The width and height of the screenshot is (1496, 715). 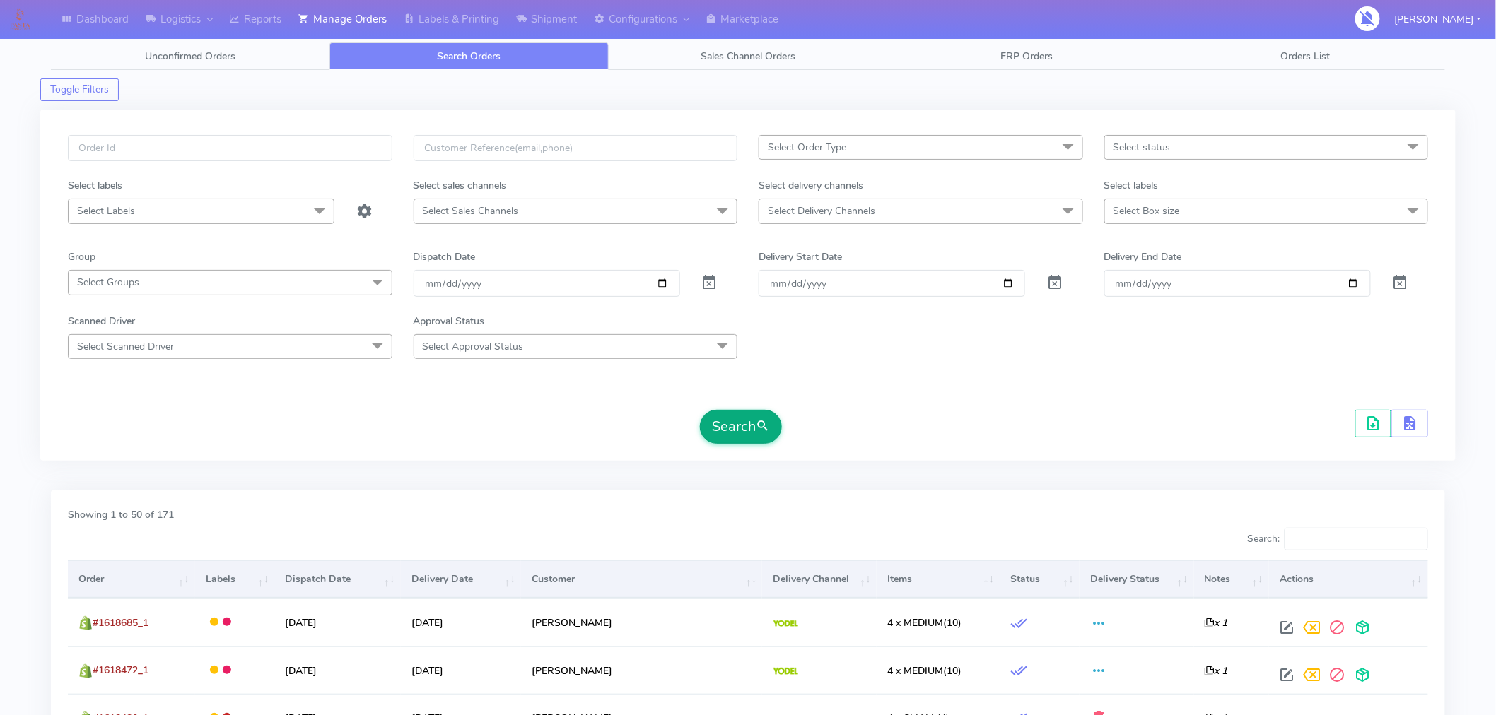 What do you see at coordinates (473, 346) in the screenshot?
I see `span: Select Approval Status` at bounding box center [473, 346].